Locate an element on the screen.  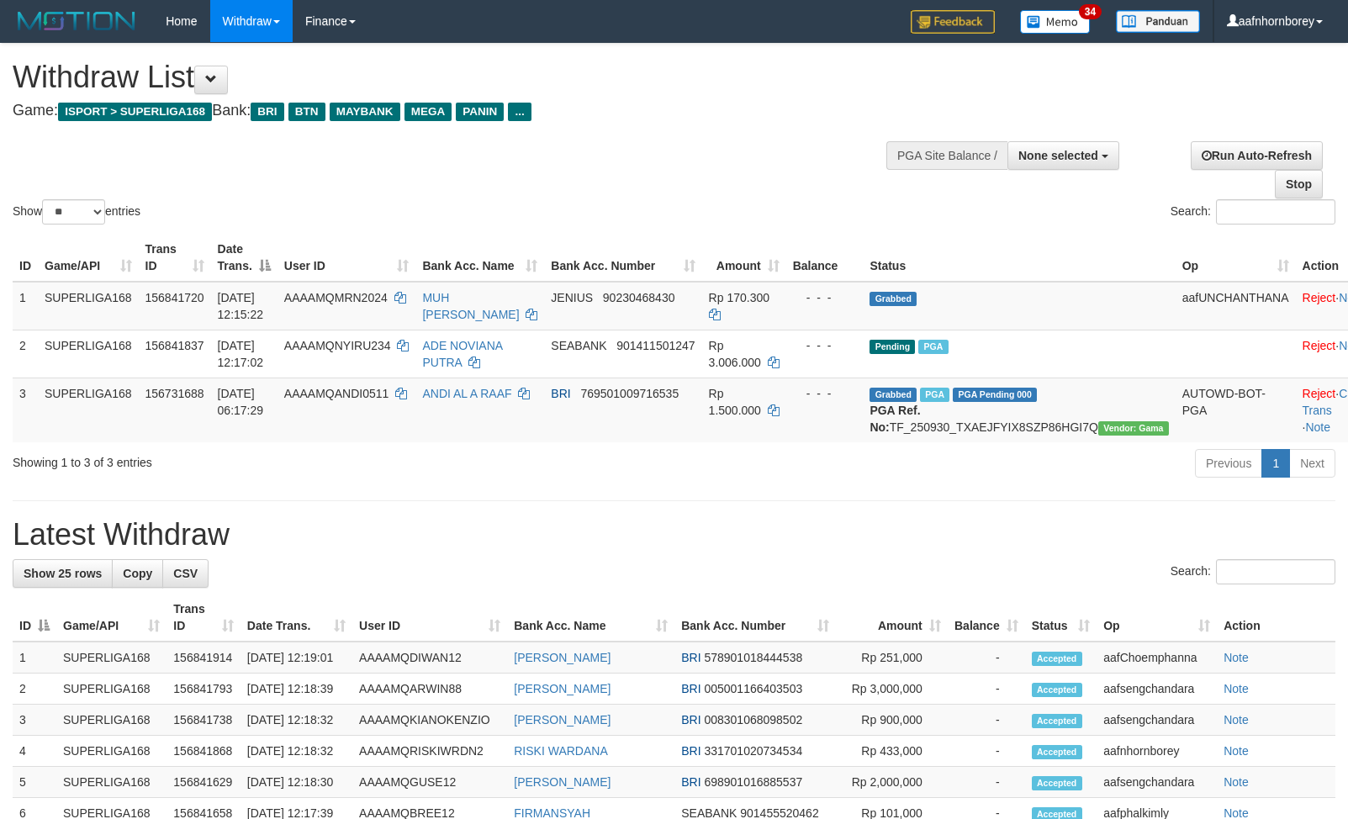
span: AAAAMQMRN2024 is located at coordinates (335, 298).